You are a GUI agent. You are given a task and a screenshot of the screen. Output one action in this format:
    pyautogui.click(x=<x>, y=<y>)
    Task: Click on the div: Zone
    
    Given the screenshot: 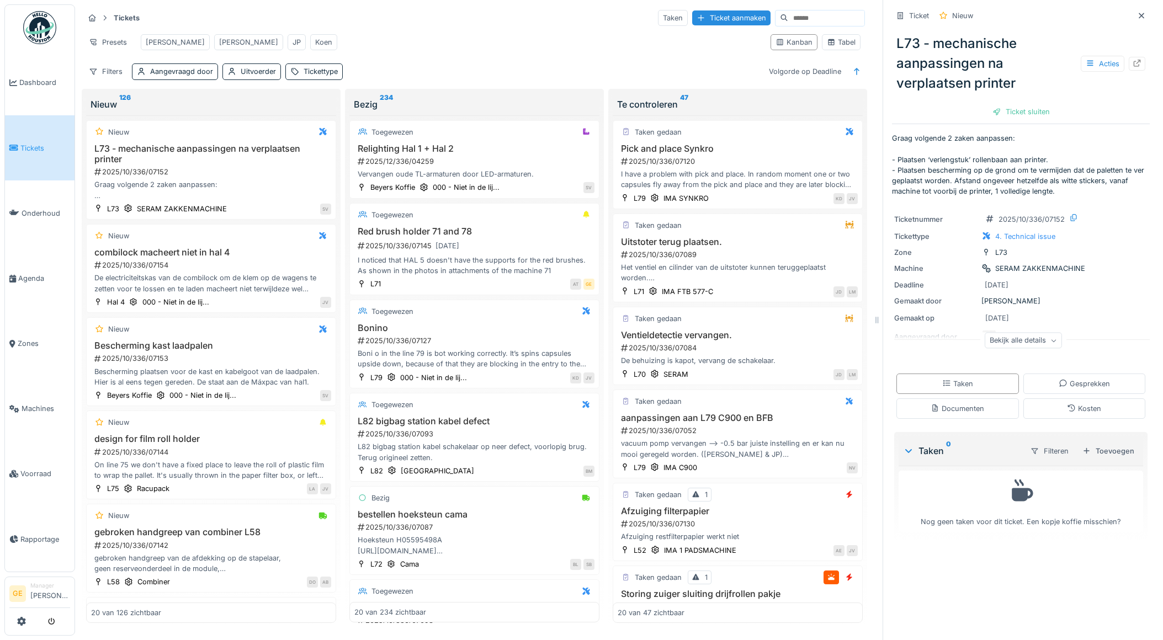 What is the action you would take?
    pyautogui.click(x=936, y=252)
    